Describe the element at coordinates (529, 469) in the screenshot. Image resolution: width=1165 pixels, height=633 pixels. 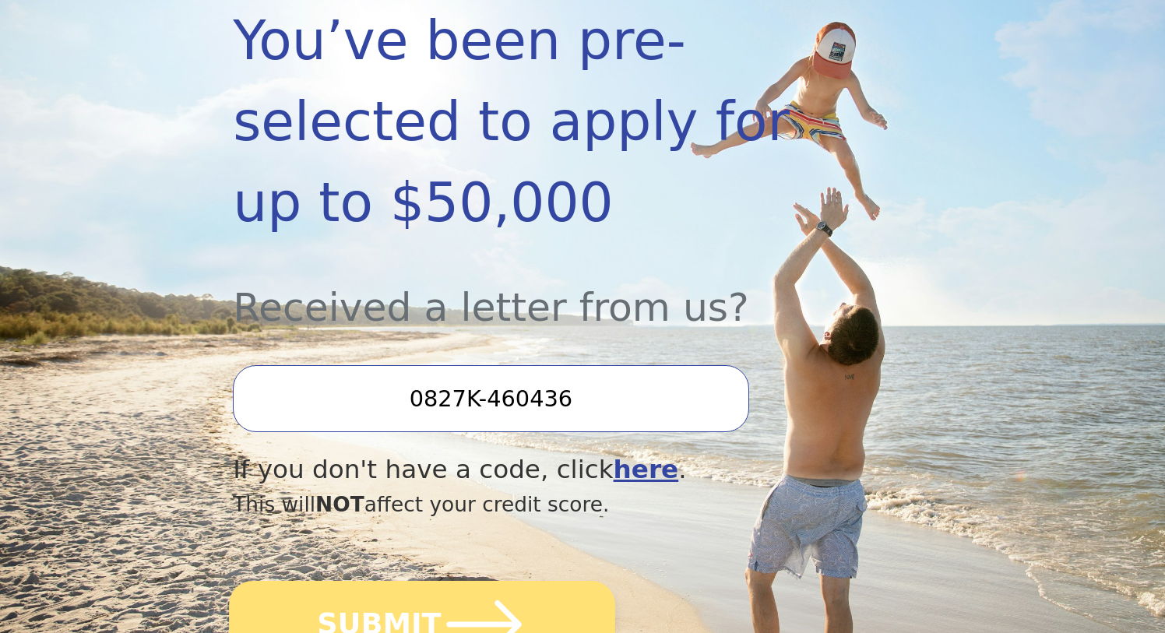
I see `div: If you don't have a code, click .` at that location.